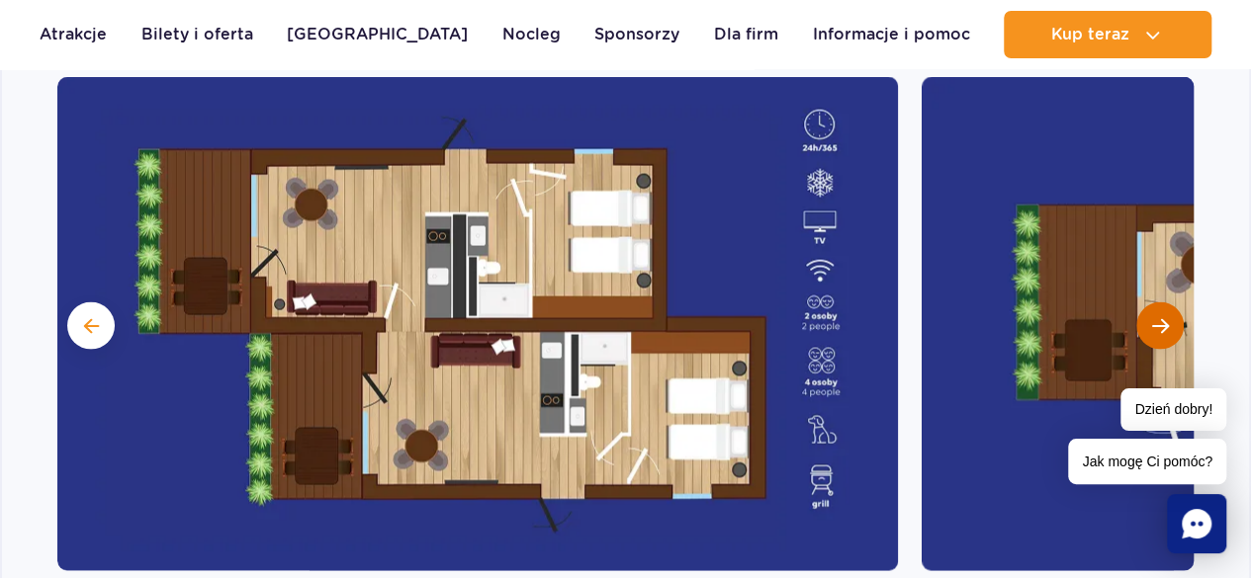 The width and height of the screenshot is (1251, 578). Describe the element at coordinates (745, 35) in the screenshot. I see `a: Dla firm` at that location.